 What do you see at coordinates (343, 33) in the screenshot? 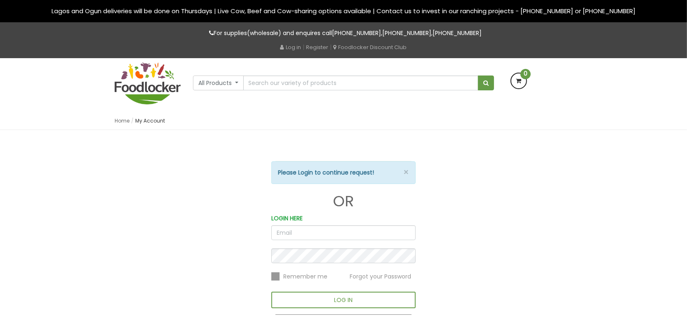
I see `p: For supplies(wholesale) and enquires call , ,` at bounding box center [343, 33].